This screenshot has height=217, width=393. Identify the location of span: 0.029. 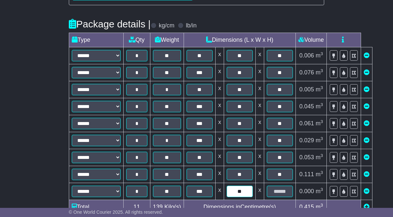
(306, 140).